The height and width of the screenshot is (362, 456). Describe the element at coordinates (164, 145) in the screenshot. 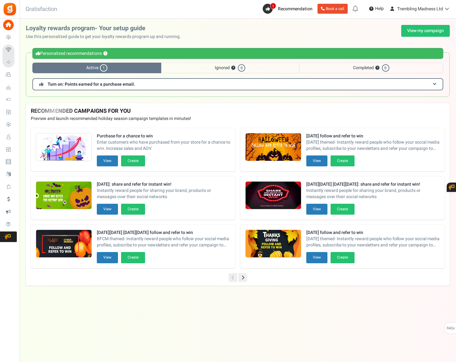

I see `span: Enter customers who have purchased from your store for a chance to win. Increase sales and AOV.` at that location.